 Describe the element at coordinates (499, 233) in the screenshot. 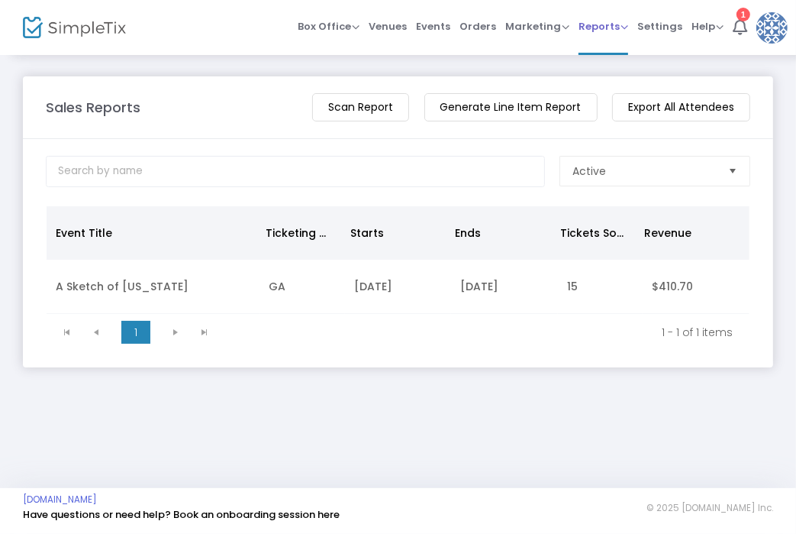

I see `th: Ends` at that location.